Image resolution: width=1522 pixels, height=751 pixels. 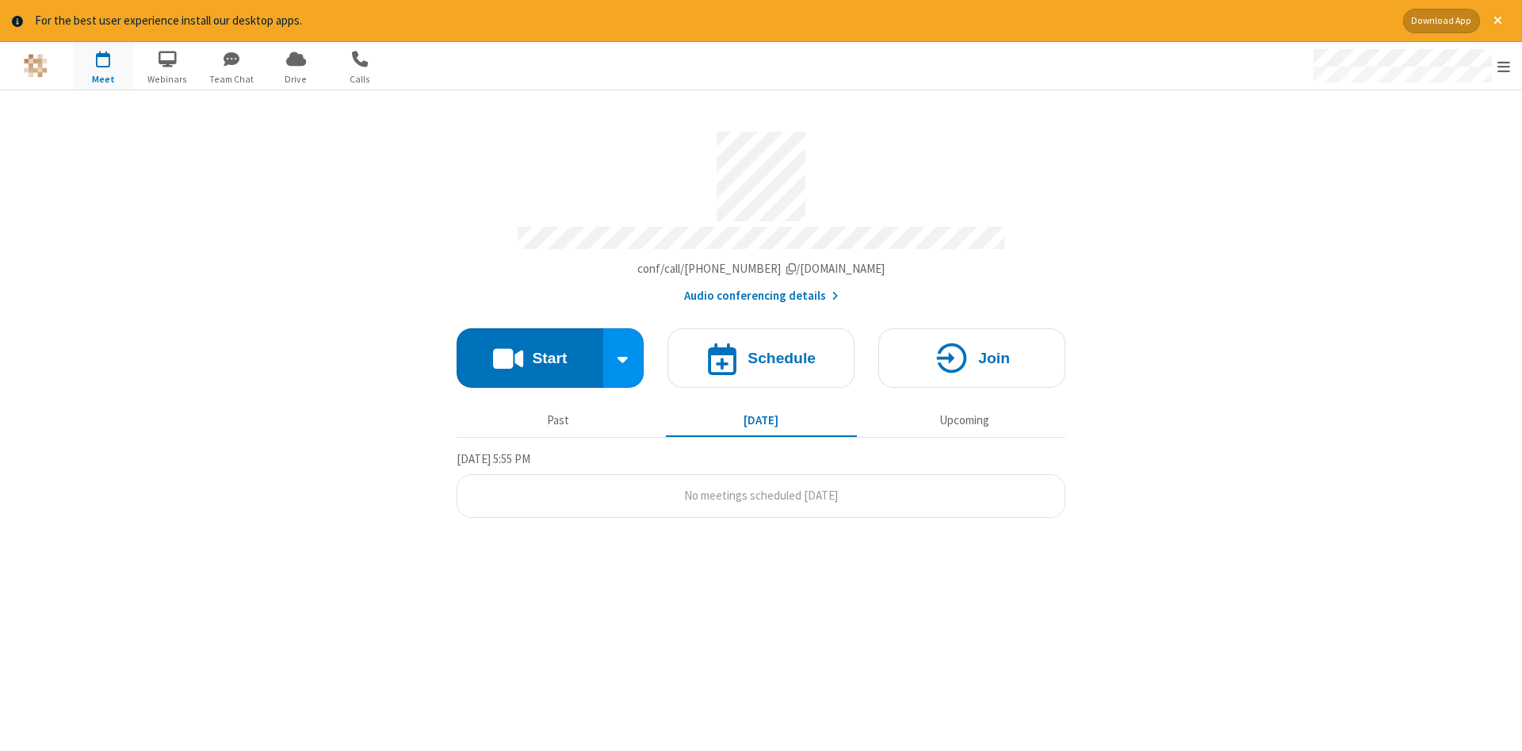 I want to click on div: Start conference options, so click(x=624, y=357).